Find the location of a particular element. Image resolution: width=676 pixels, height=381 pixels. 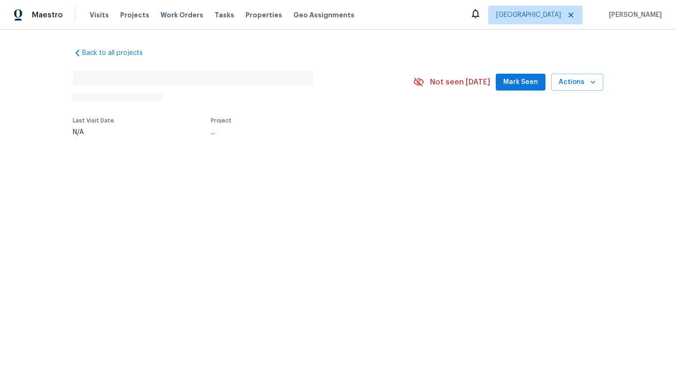

span: Project is located at coordinates (221, 121).